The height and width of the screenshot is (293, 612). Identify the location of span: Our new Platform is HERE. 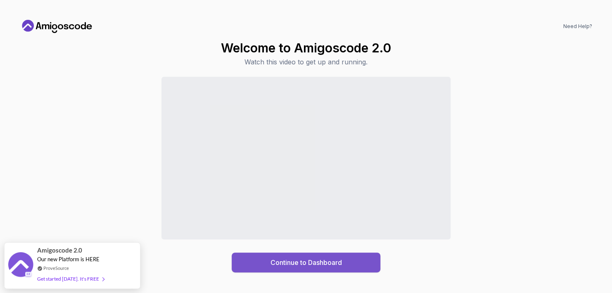
(68, 259).